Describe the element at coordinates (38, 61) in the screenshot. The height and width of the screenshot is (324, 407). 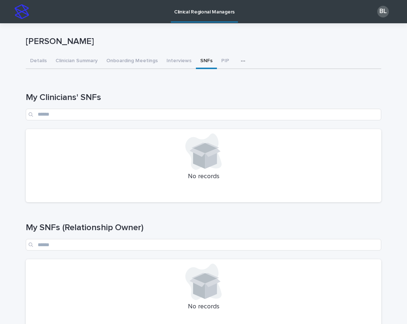
I see `button: Details` at that location.